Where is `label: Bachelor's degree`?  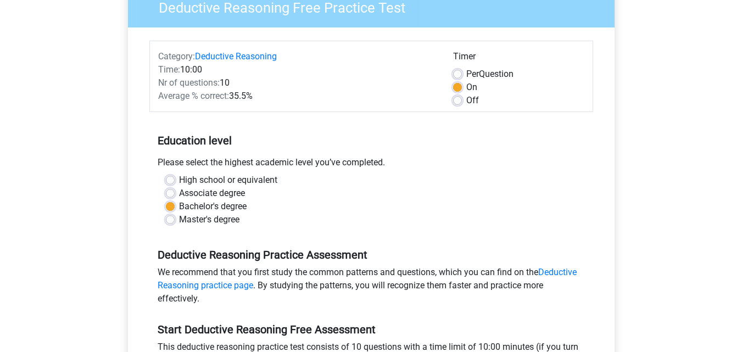
label: Bachelor's degree is located at coordinates (213, 207).